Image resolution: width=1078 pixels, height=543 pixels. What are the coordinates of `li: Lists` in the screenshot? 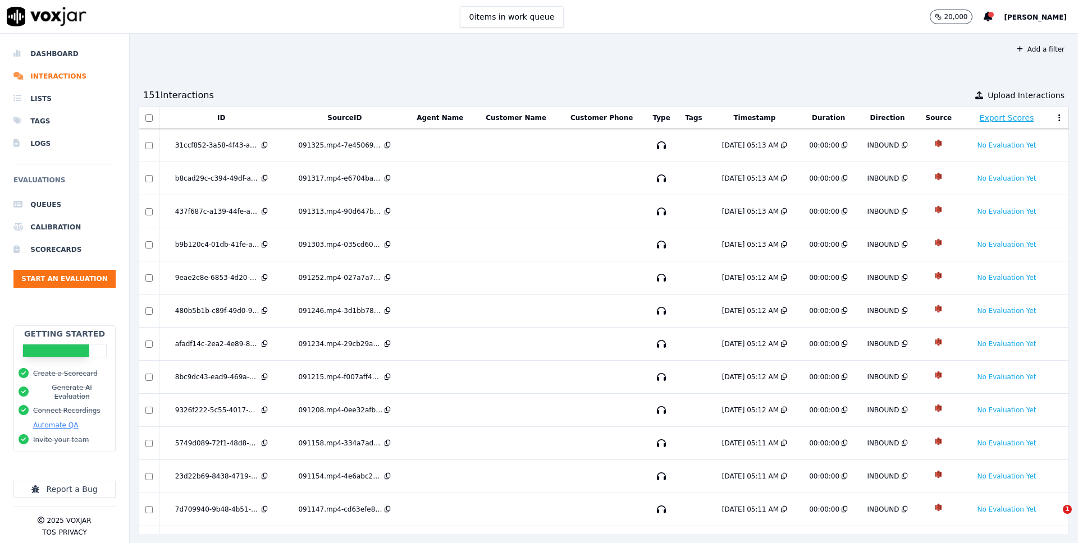 It's located at (65, 99).